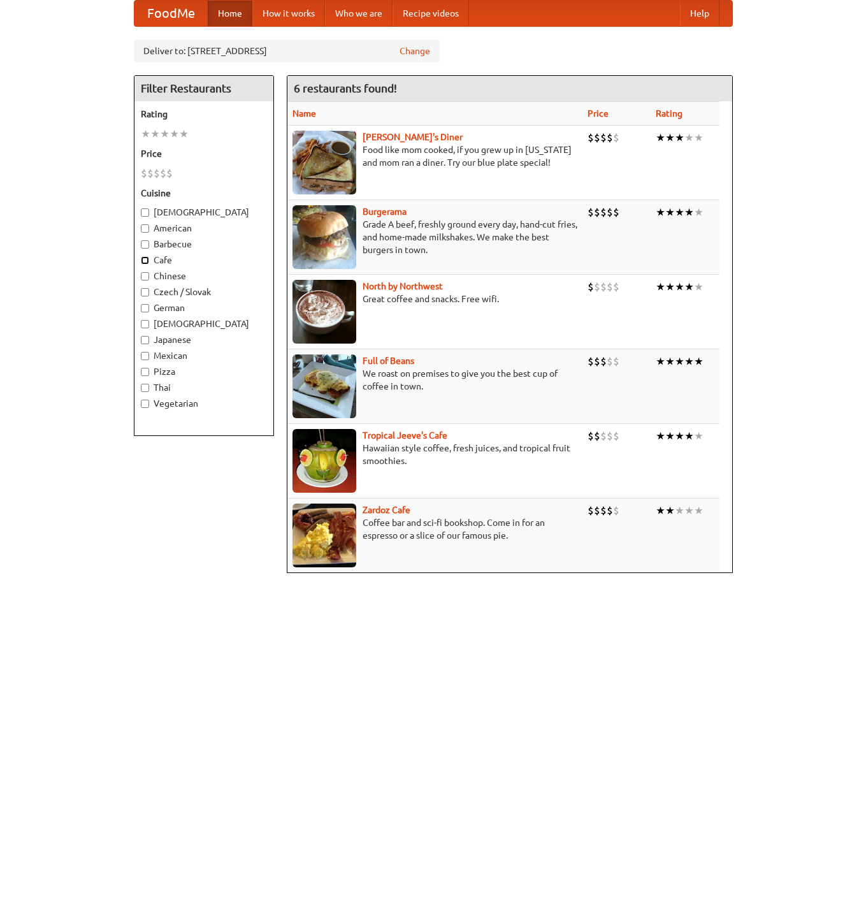 The height and width of the screenshot is (902, 866). What do you see at coordinates (145, 340) in the screenshot?
I see `input: Japanese` at bounding box center [145, 340].